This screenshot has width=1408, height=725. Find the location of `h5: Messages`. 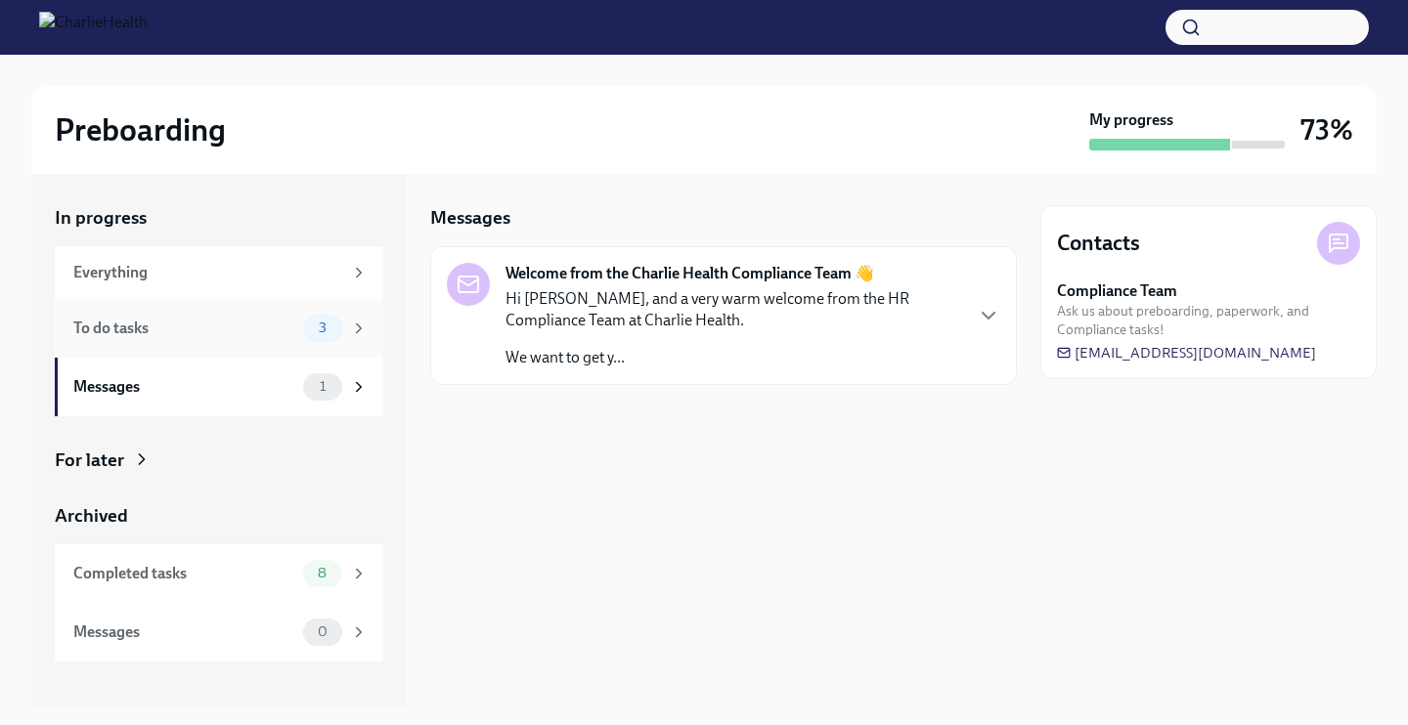

h5: Messages is located at coordinates (470, 218).